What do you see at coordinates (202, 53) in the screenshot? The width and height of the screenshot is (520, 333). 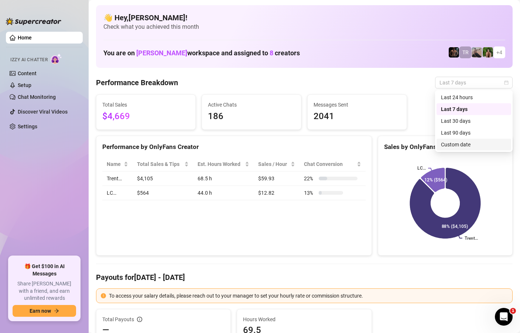 I see `h1: You are on workspace and assigned to creators` at bounding box center [202, 53].